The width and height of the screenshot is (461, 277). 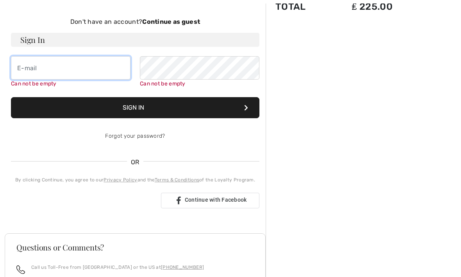 I want to click on h3: Questions or Comments?, so click(x=135, y=248).